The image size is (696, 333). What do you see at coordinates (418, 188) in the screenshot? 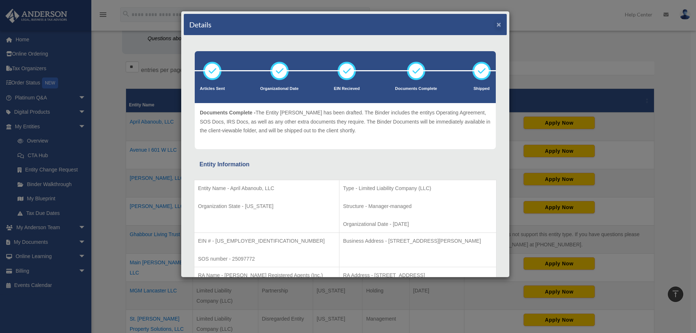
I see `p: Type - Limited Liability Company (LLC)` at bounding box center [418, 188].